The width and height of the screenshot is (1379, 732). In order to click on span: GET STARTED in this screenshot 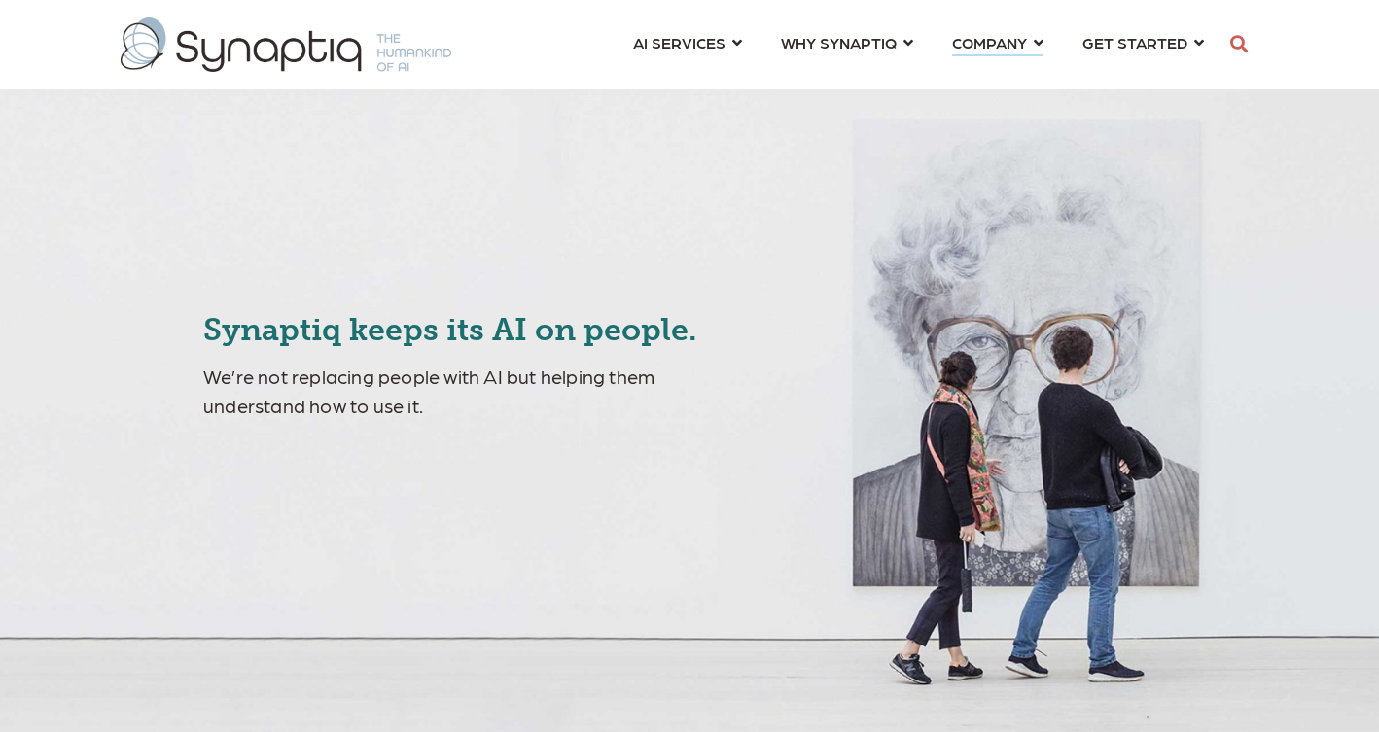, I will do `click(1135, 42)`.